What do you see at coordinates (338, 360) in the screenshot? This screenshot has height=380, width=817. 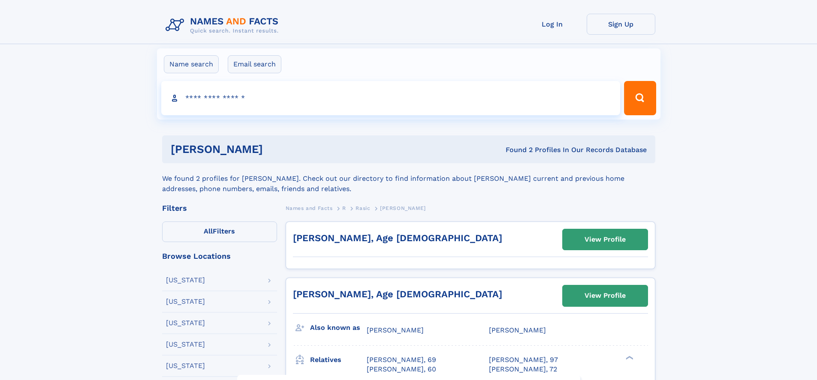 I see `h3: Relatives` at bounding box center [338, 360].